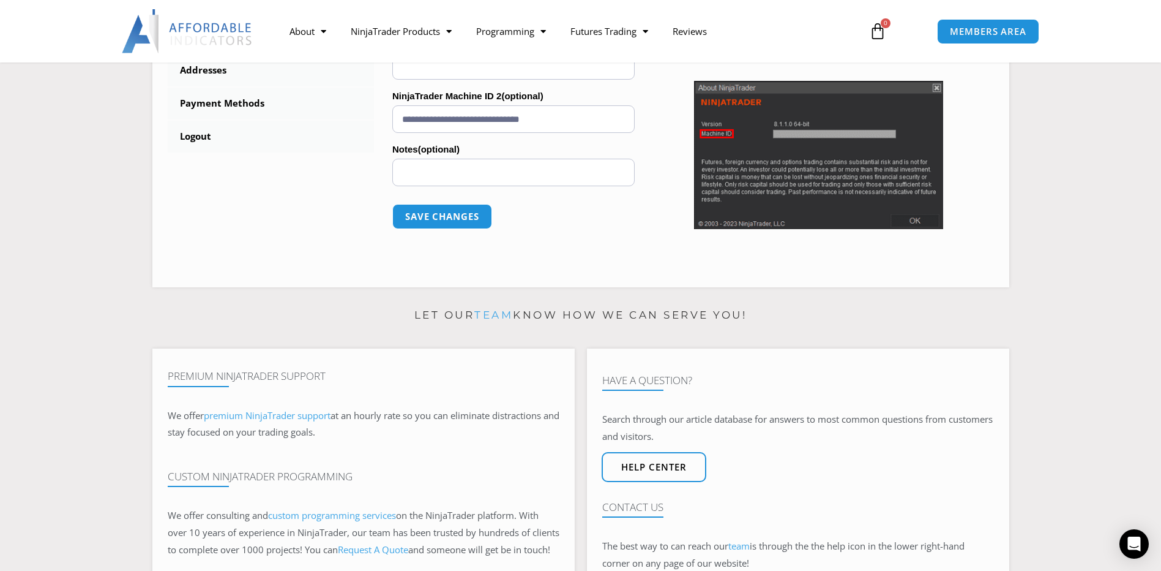  Describe the element at coordinates (988, 31) in the screenshot. I see `span: MEMBERS AREA` at that location.